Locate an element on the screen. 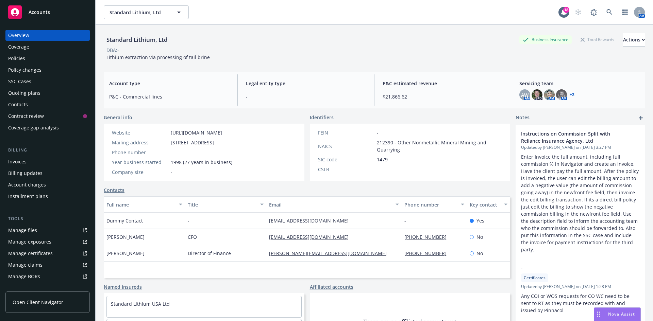 The height and width of the screenshot is (321, 653). a: Manage exposures is located at coordinates (48, 242).